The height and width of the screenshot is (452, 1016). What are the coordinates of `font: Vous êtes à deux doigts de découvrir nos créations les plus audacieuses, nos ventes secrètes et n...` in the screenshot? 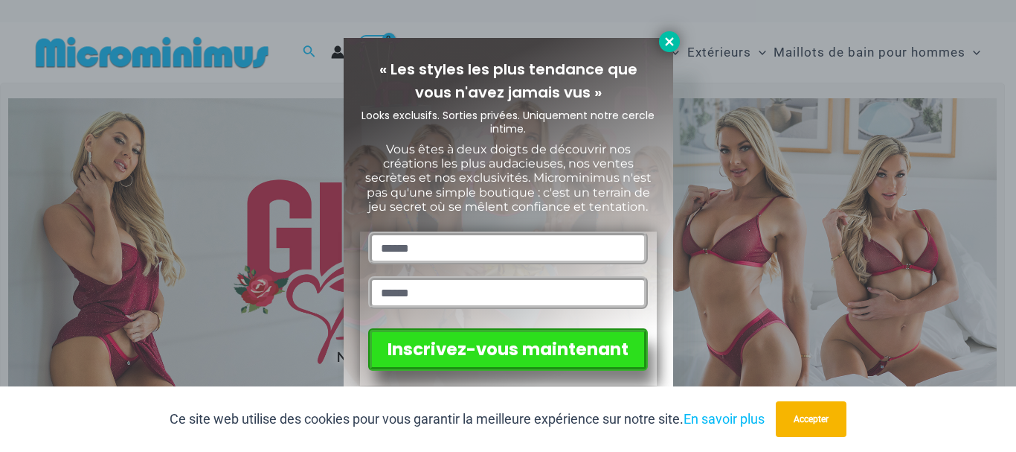 It's located at (508, 178).